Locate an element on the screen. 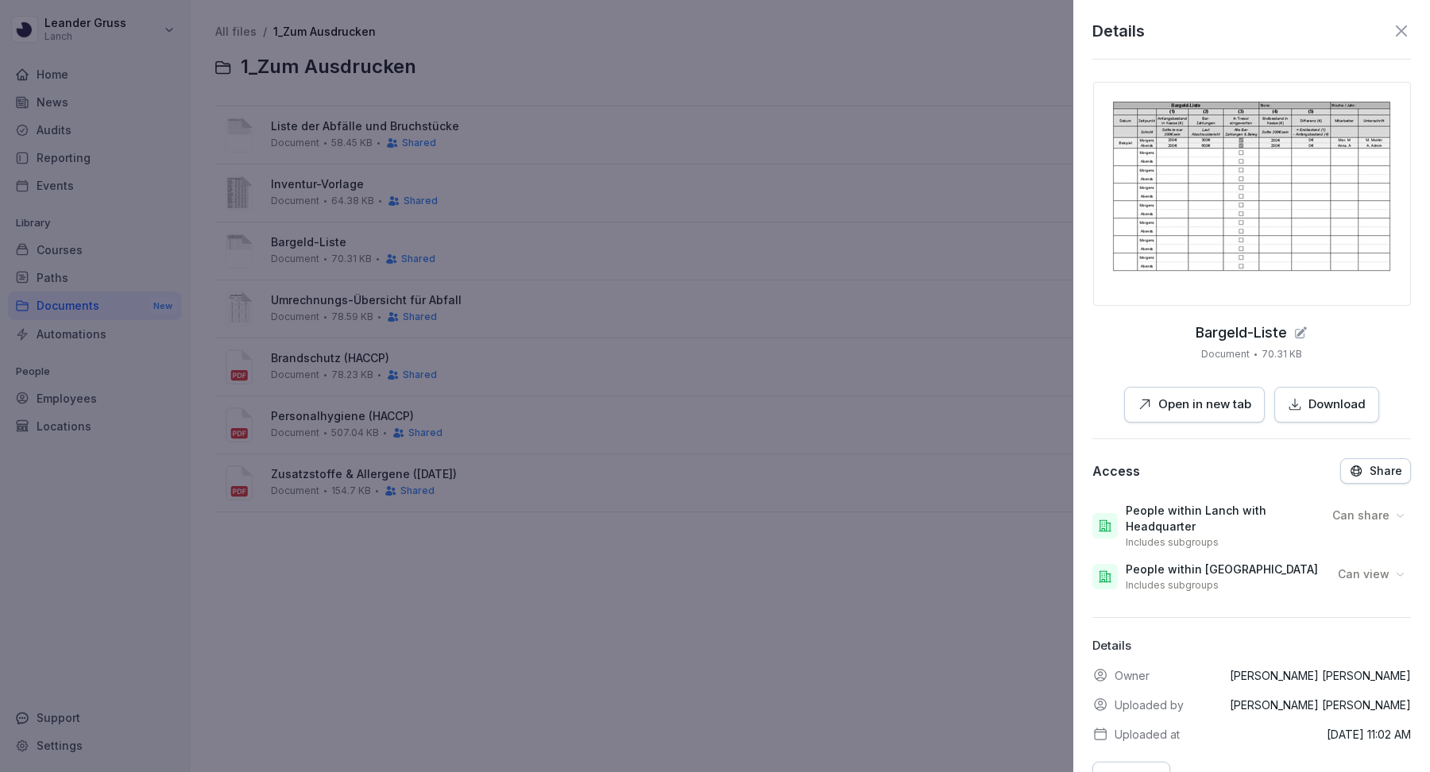 The height and width of the screenshot is (772, 1430). button: Share is located at coordinates (1375, 471).